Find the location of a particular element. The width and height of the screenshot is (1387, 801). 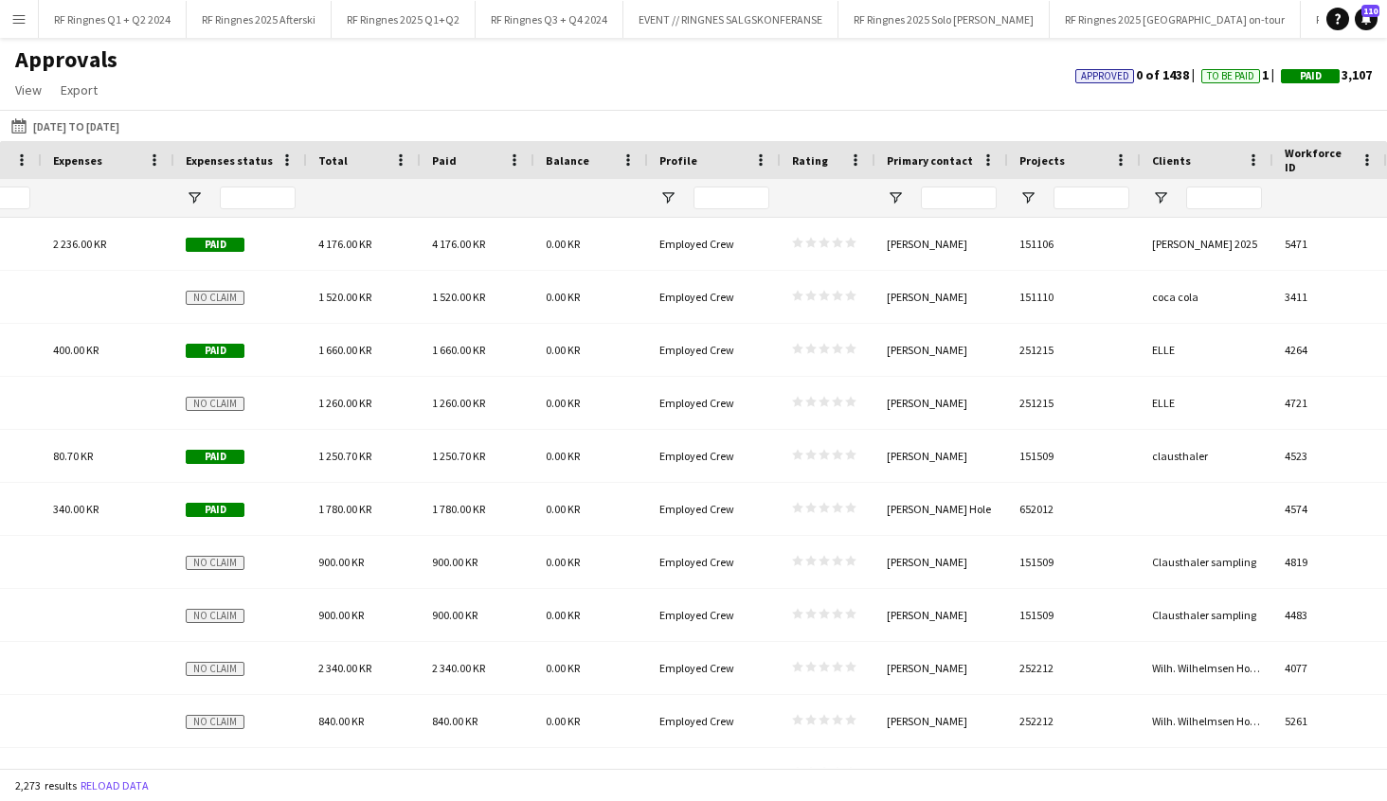

span: Projects is located at coordinates (1042, 160).